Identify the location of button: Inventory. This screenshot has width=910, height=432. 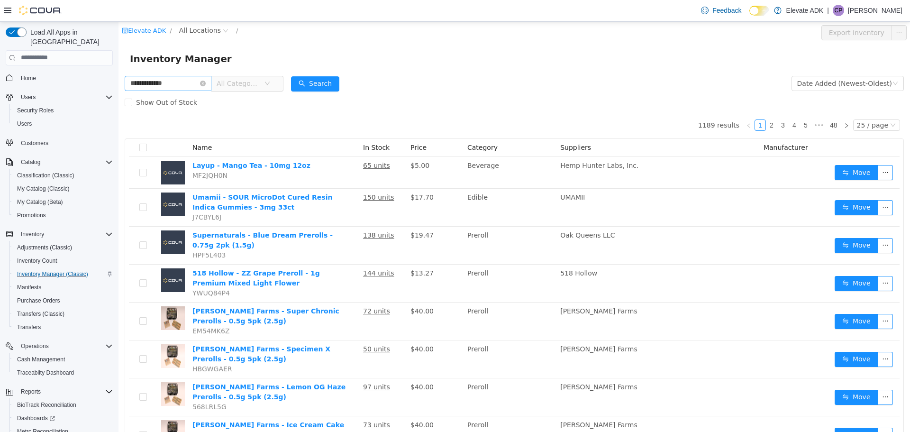
(32, 234).